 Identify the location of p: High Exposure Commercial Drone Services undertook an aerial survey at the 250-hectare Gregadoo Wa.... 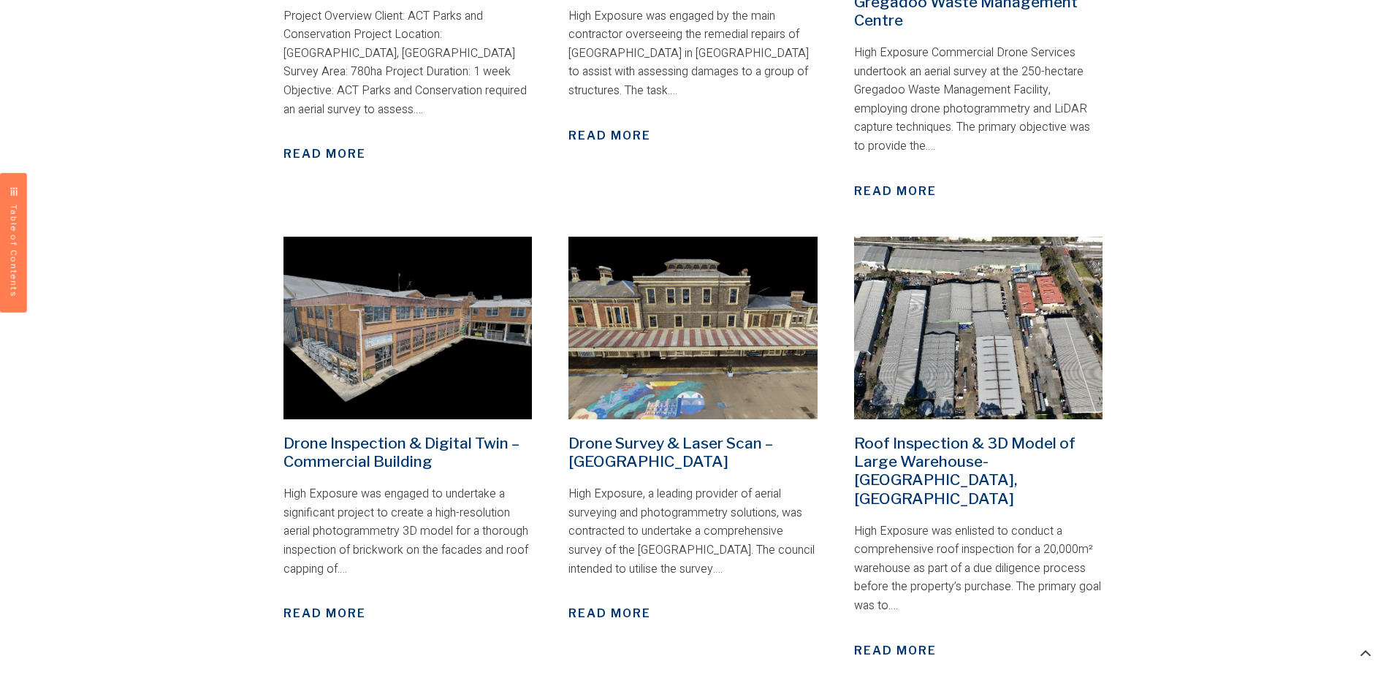
(979, 100).